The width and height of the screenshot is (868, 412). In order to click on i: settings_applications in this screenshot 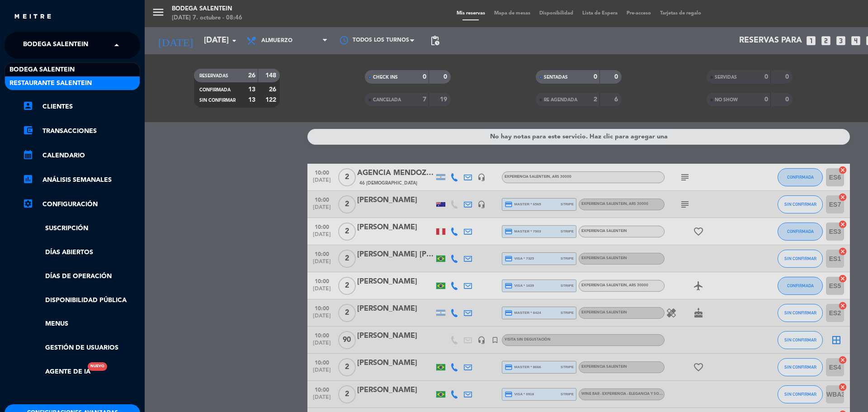, I will do `click(28, 204)`.